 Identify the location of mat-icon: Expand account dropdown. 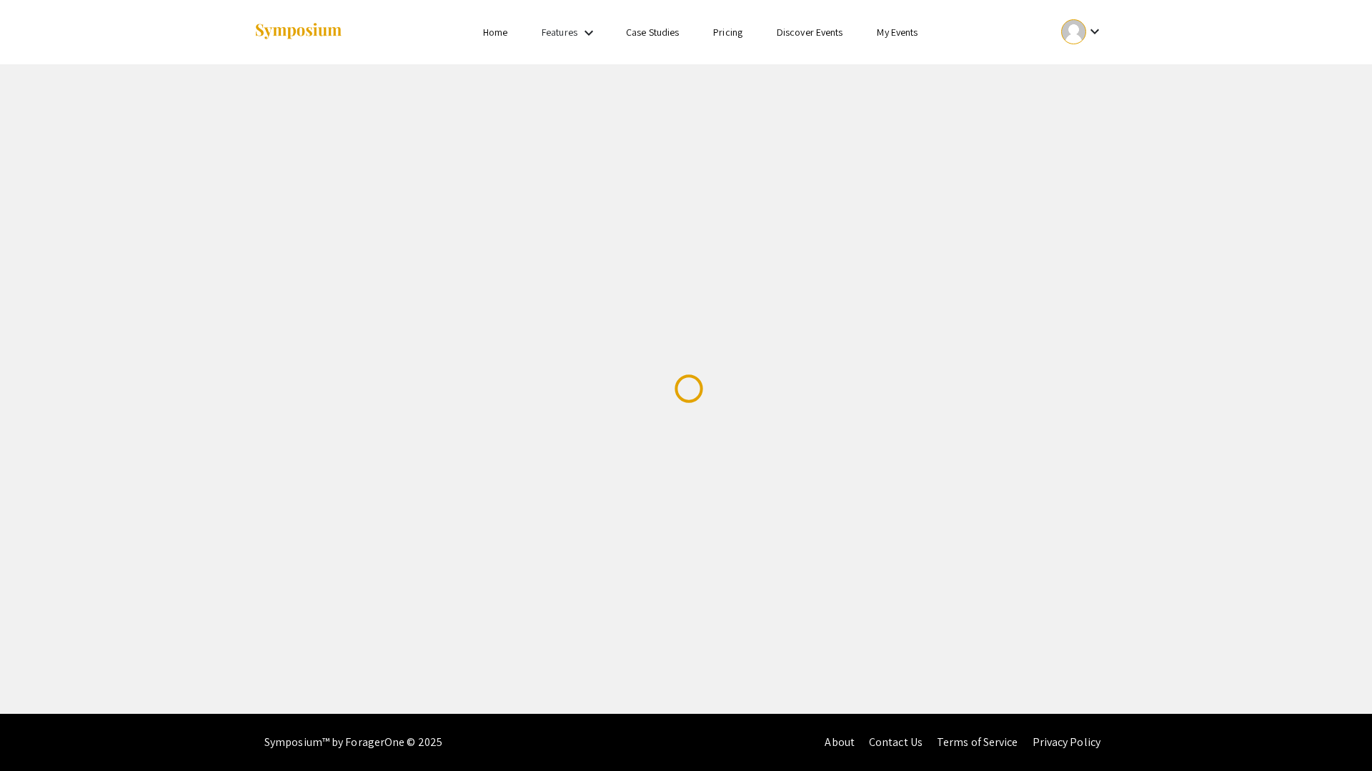
(1094, 31).